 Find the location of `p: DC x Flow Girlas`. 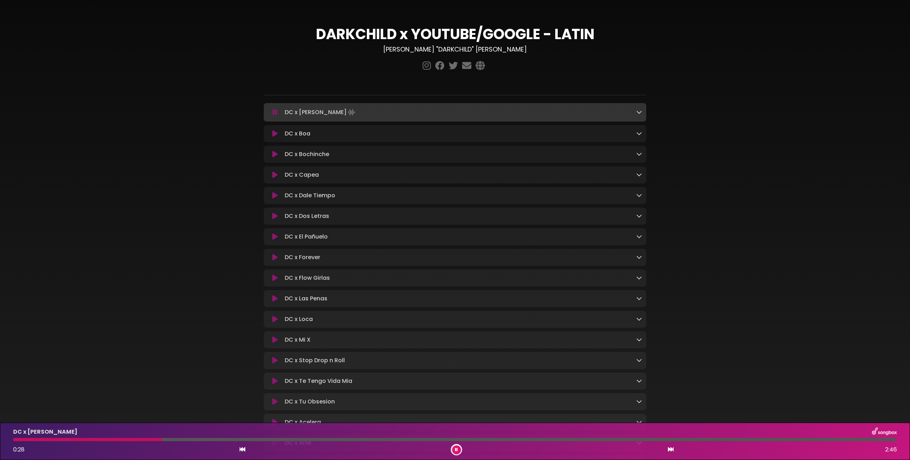

p: DC x Flow Girlas is located at coordinates (307, 278).